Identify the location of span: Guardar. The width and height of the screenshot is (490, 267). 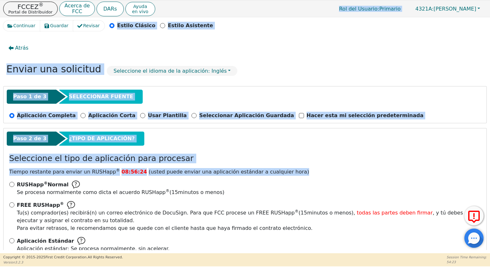
(59, 26).